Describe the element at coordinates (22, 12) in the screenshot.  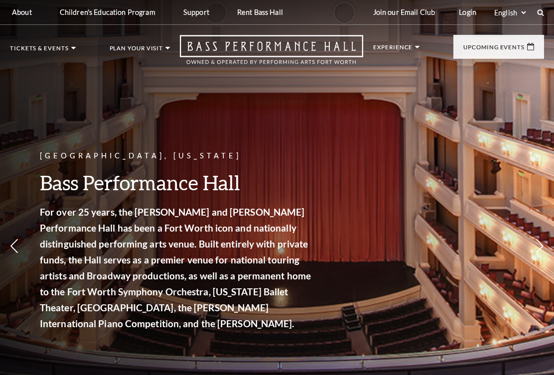
I see `p: About` at that location.